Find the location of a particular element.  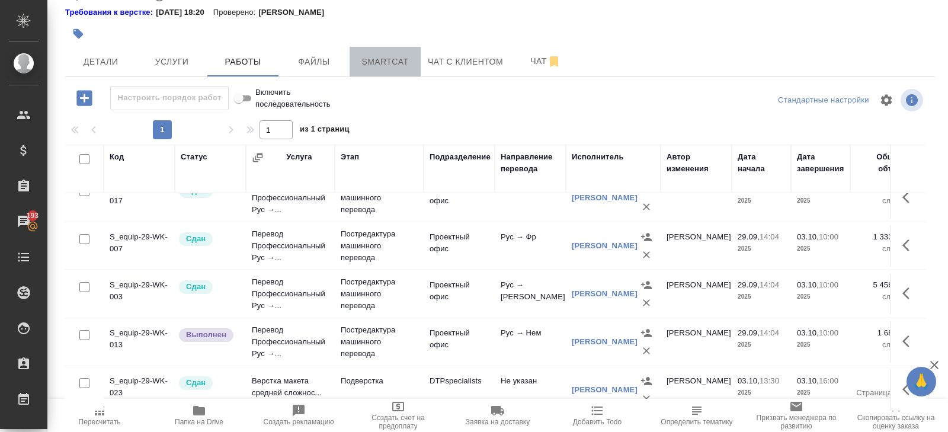

button: Призвать менеджера по развитию is located at coordinates (797, 416).